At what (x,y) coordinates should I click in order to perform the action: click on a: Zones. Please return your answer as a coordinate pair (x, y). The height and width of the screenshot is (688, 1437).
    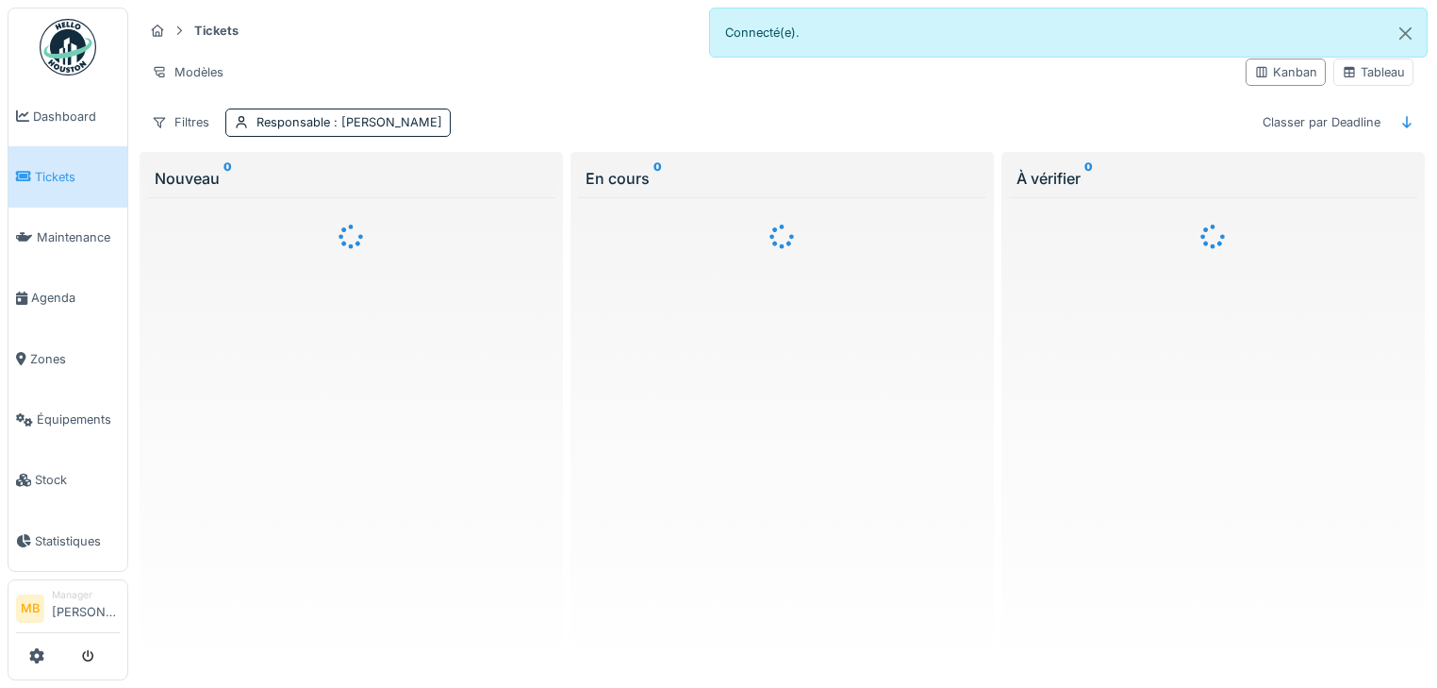
    Looking at the image, I should click on (68, 358).